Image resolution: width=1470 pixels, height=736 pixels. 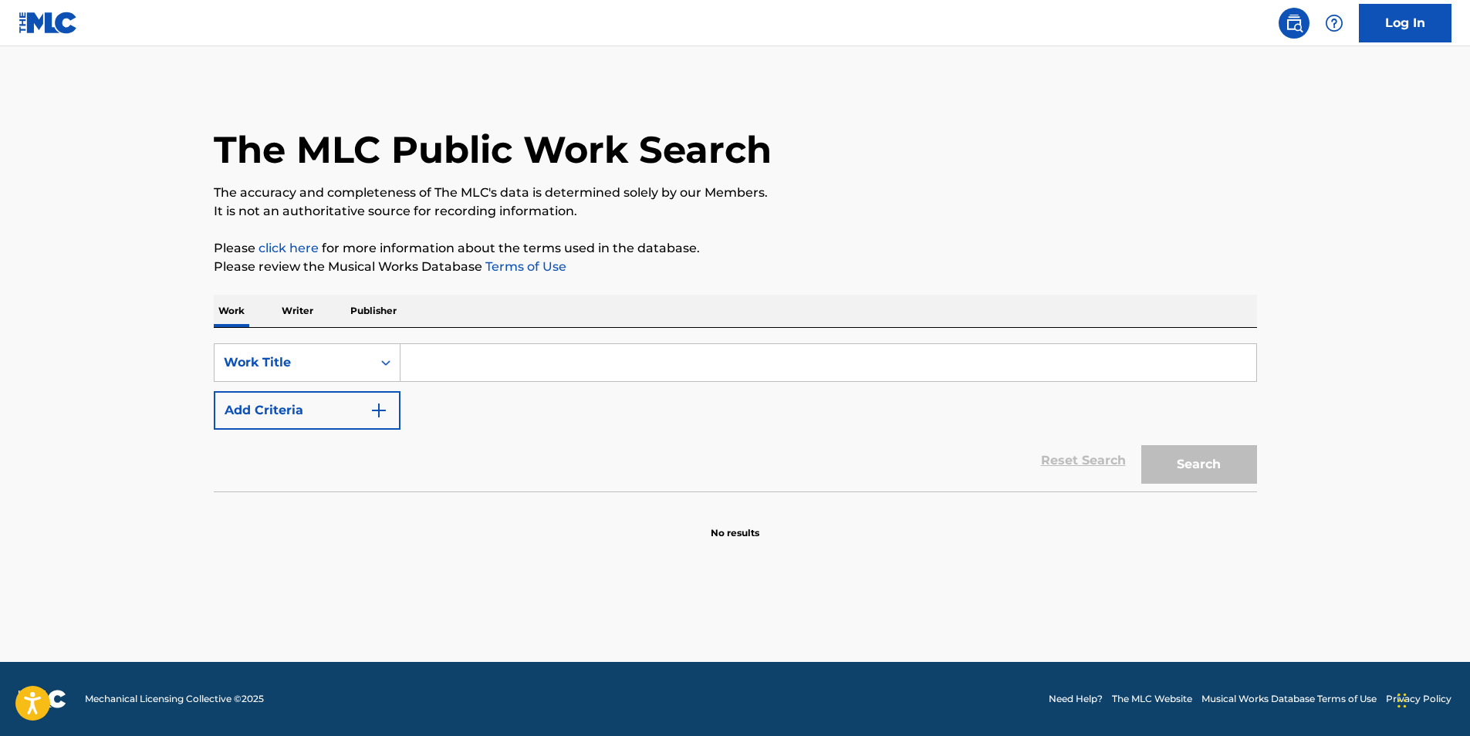 What do you see at coordinates (1406, 23) in the screenshot?
I see `a: Log In` at bounding box center [1406, 23].